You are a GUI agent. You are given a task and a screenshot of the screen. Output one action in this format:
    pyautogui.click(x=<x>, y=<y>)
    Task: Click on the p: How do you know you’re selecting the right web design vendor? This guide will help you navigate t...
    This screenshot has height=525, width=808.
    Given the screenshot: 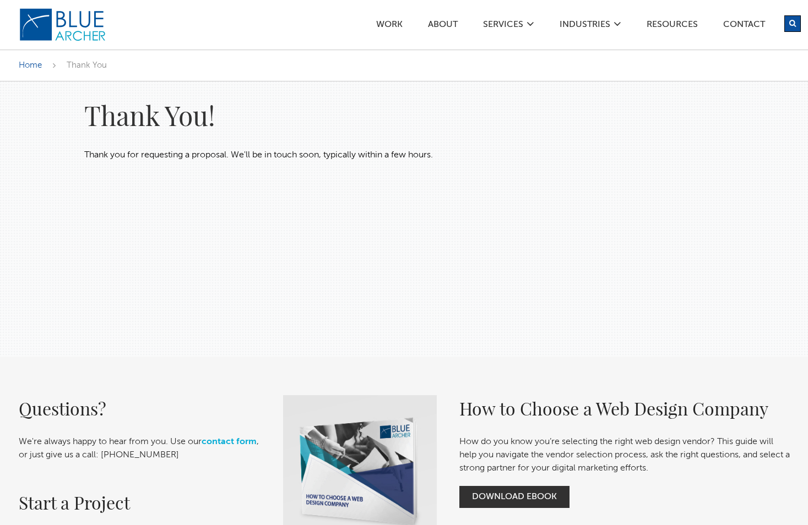 What is the action you would take?
    pyautogui.click(x=625, y=455)
    